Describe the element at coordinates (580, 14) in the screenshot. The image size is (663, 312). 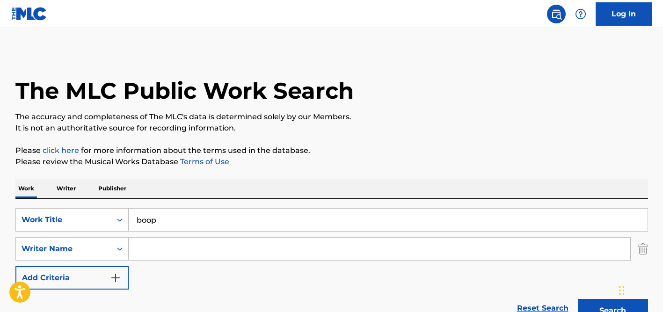
I see `div: Help` at that location.